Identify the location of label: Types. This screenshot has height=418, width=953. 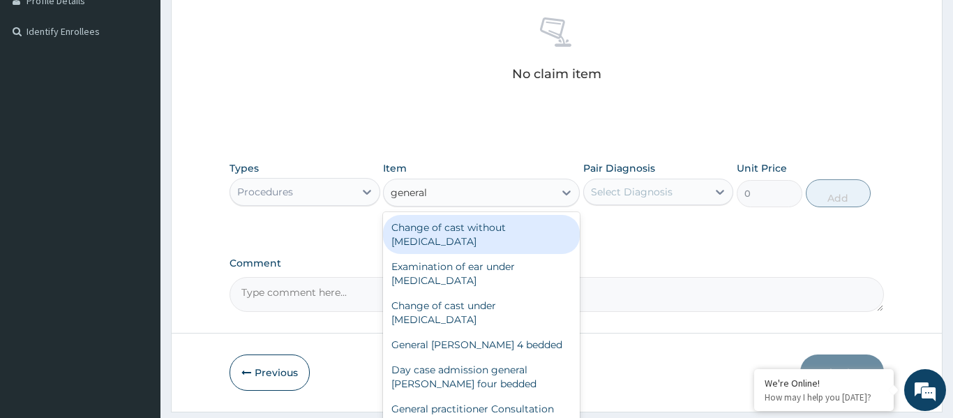
(244, 168).